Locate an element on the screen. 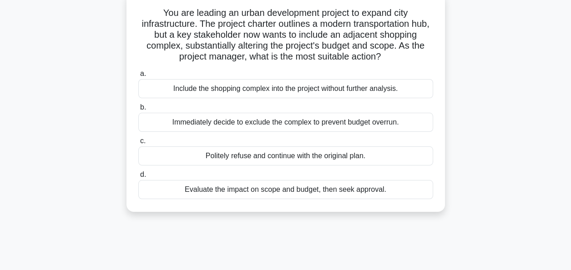 The width and height of the screenshot is (571, 270). span: a. is located at coordinates (143, 73).